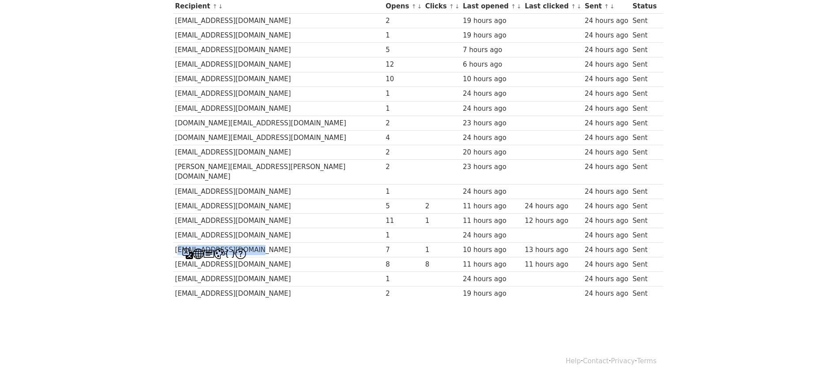 The height and width of the screenshot is (369, 836). What do you see at coordinates (492, 50) in the screenshot?
I see `div: 7 hours ago` at bounding box center [492, 50].